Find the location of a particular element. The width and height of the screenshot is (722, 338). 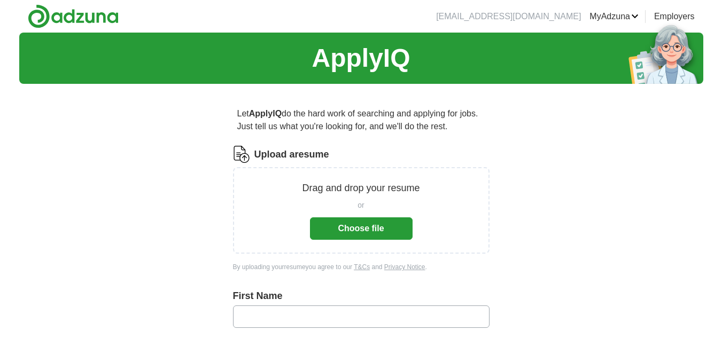

a: MyAdzuna is located at coordinates (614, 17).